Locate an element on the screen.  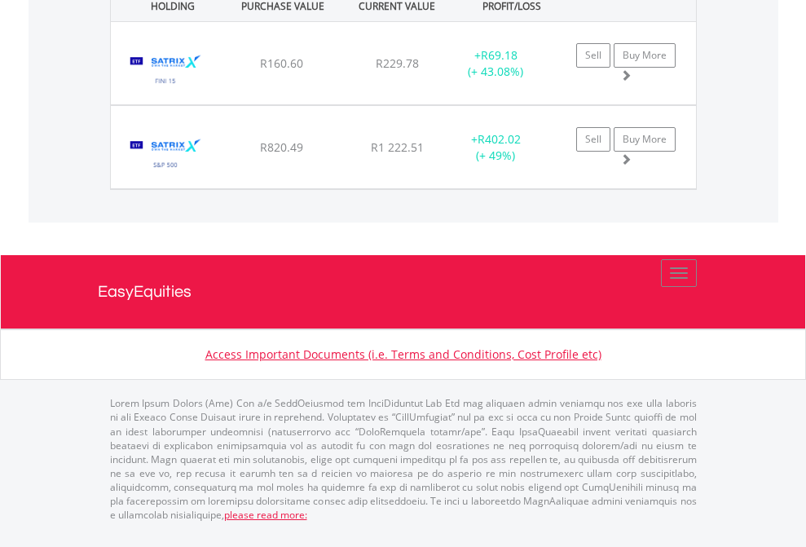
img: TFSA.STX500.png is located at coordinates (165, 155).